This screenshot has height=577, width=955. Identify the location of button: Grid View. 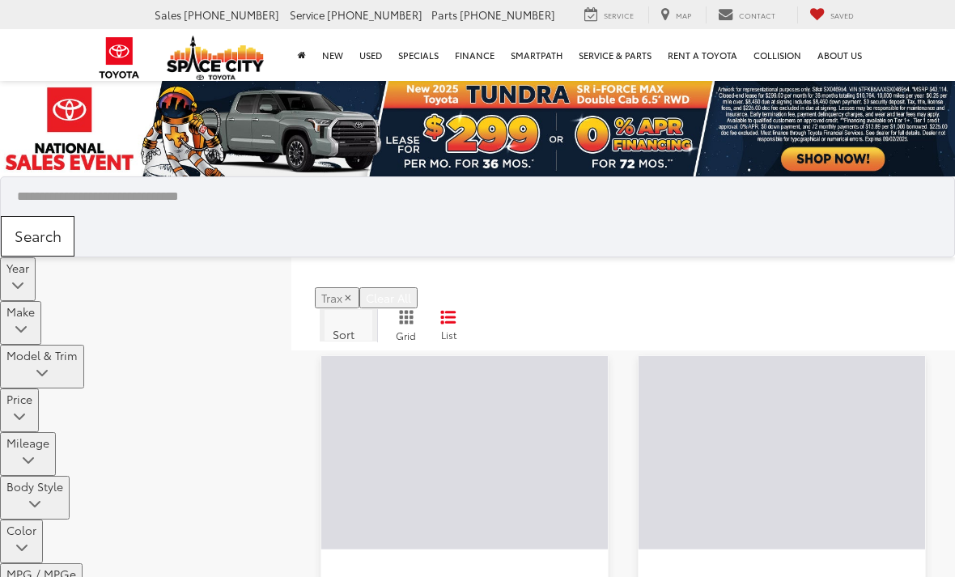
(402, 325).